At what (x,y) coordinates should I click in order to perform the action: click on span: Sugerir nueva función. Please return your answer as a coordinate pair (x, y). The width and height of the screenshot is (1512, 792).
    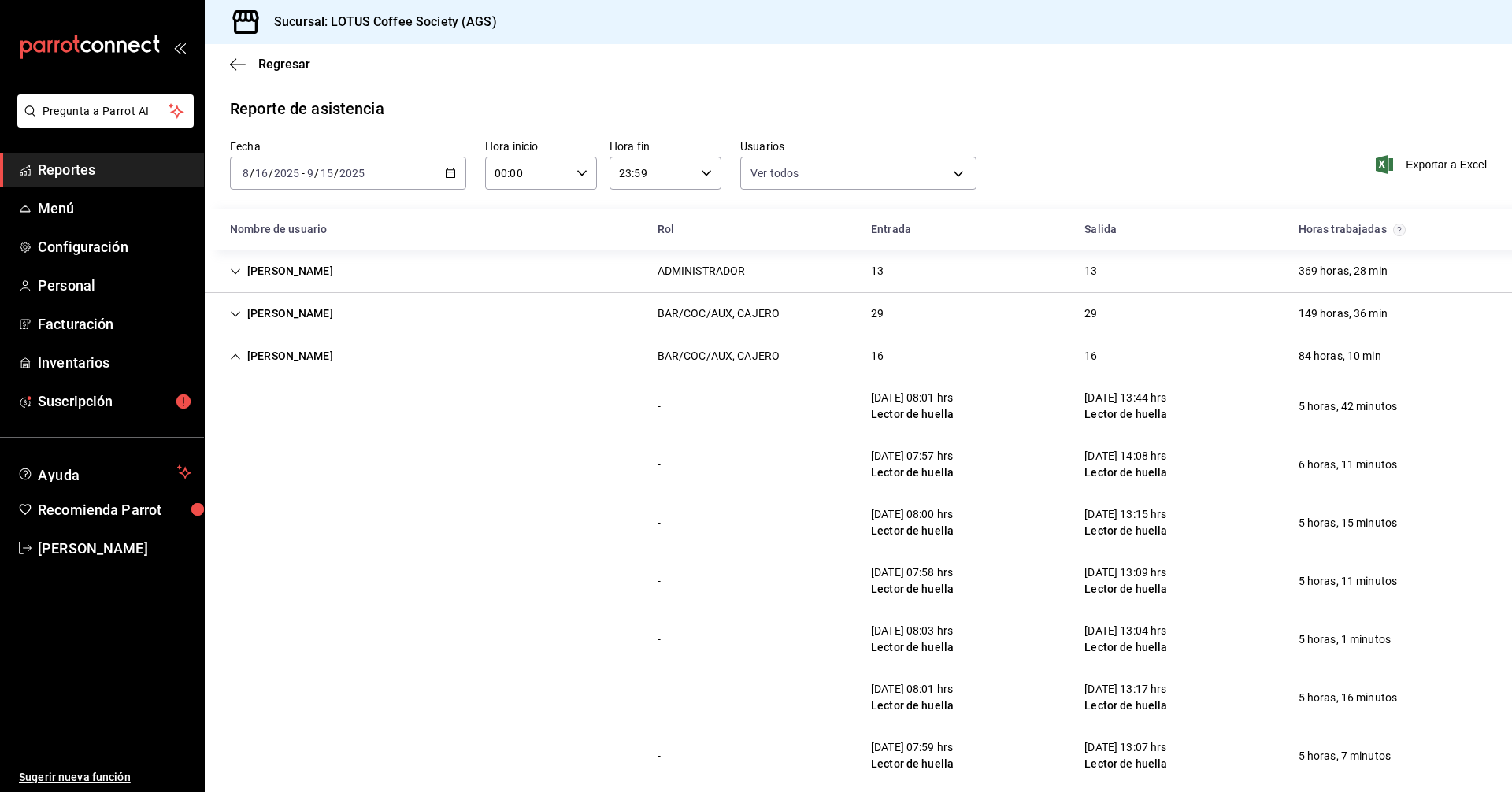
    Looking at the image, I should click on (105, 777).